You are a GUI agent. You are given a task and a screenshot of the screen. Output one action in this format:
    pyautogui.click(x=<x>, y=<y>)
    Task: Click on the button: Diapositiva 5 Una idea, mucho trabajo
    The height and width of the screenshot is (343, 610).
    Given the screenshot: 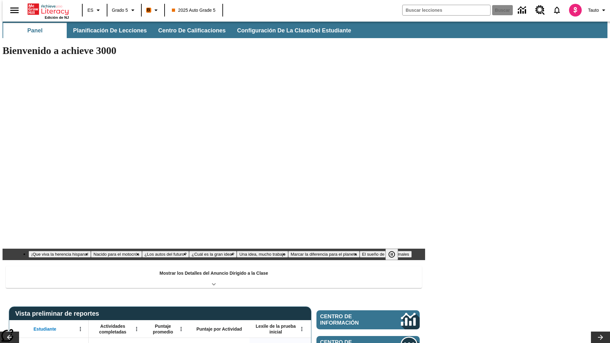 What is the action you would take?
    pyautogui.click(x=262, y=254)
    